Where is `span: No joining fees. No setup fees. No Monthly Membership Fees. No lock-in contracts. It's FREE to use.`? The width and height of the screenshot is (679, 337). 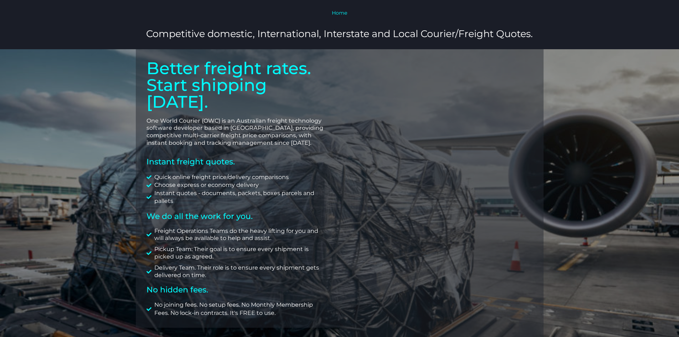 span: No joining fees. No setup fees. No Monthly Membership Fees. No lock-in contracts. It's FREE to use. is located at coordinates (241, 309).